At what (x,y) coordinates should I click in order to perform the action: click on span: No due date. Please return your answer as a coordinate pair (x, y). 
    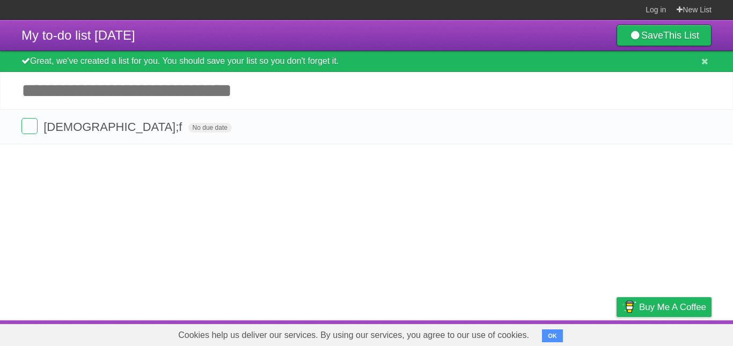
    Looking at the image, I should click on (210, 128).